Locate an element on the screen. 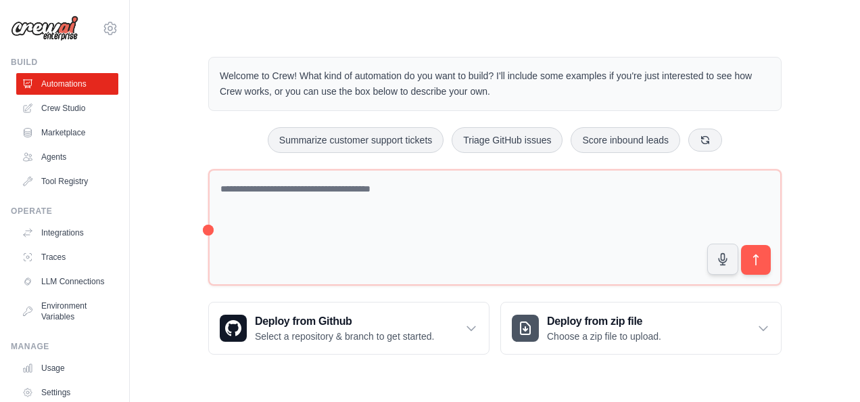 Image resolution: width=860 pixels, height=402 pixels. a: Agents is located at coordinates (67, 157).